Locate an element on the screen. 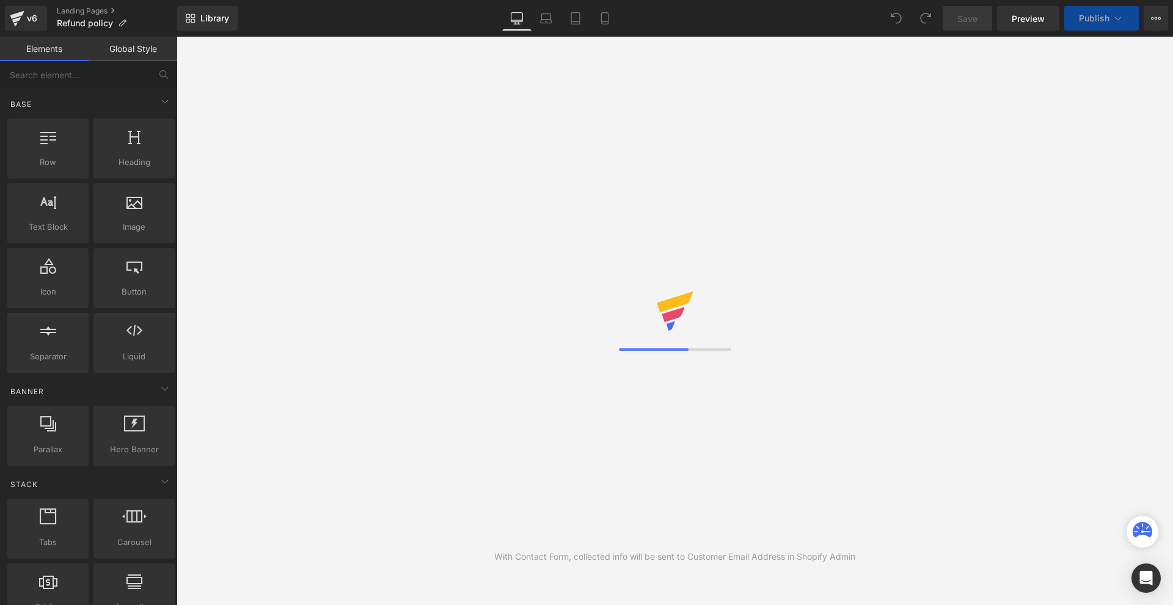  button: Publish is located at coordinates (1102, 18).